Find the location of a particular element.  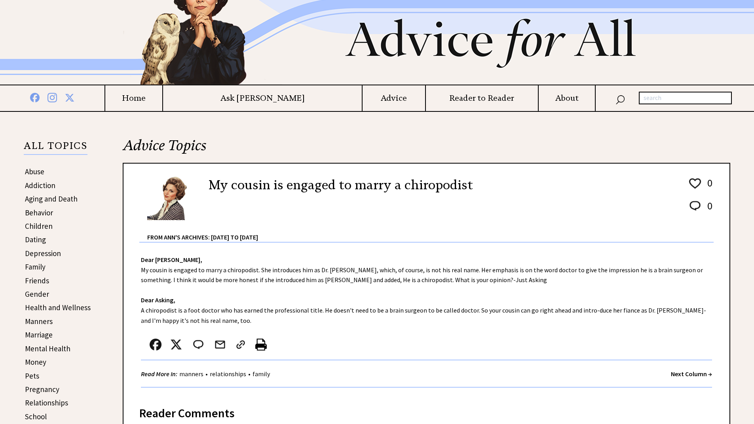

a: relationships is located at coordinates (228, 374).